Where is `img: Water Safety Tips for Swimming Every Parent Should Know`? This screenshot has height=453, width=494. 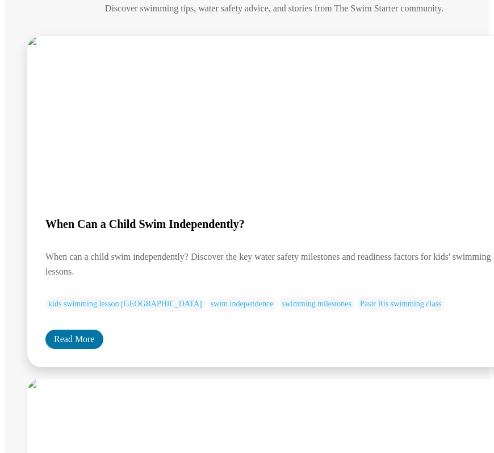
img: Water Safety Tips for Swimming Every Parent Should Know is located at coordinates (143, 384).